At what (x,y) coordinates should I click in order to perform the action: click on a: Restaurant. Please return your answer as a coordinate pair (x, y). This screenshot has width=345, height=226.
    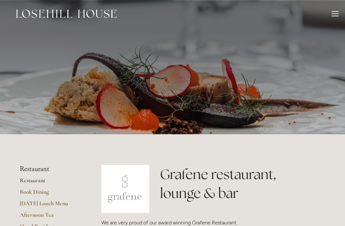
    Looking at the image, I should click on (50, 183).